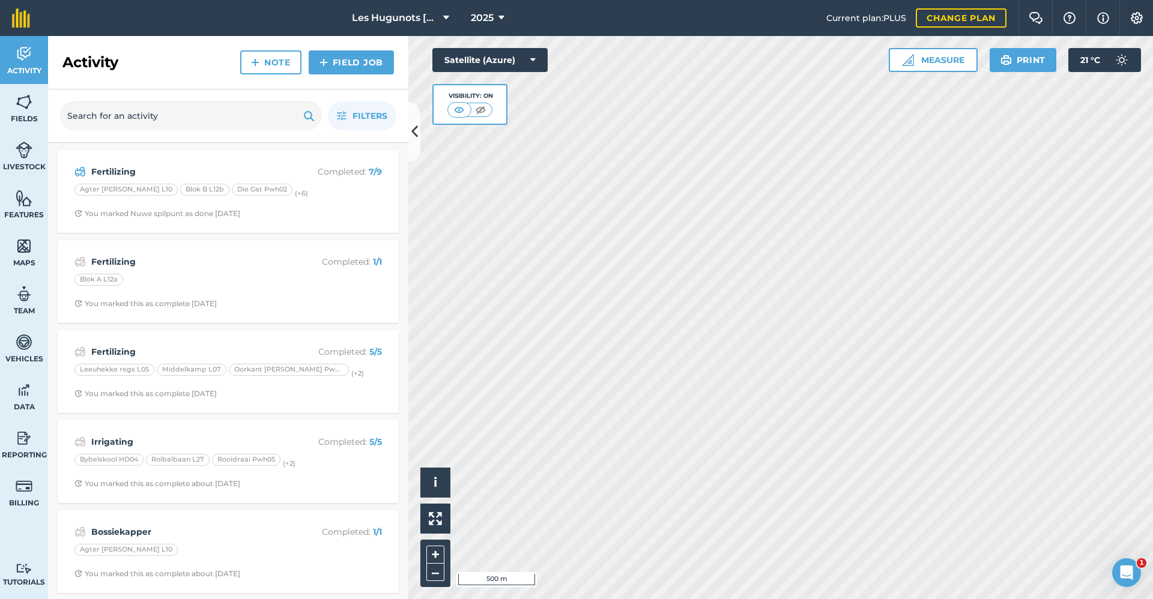  I want to click on button: 21 °C, so click(1105, 60).